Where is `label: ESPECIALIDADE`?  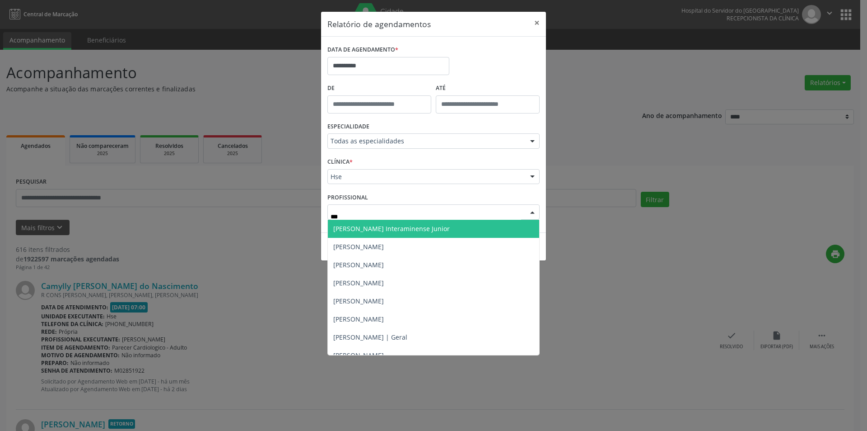
label: ESPECIALIDADE is located at coordinates (348, 126).